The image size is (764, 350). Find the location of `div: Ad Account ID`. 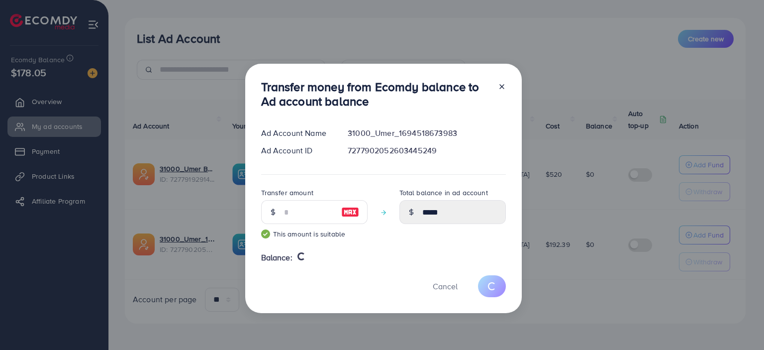

div: Ad Account ID is located at coordinates (296, 150).